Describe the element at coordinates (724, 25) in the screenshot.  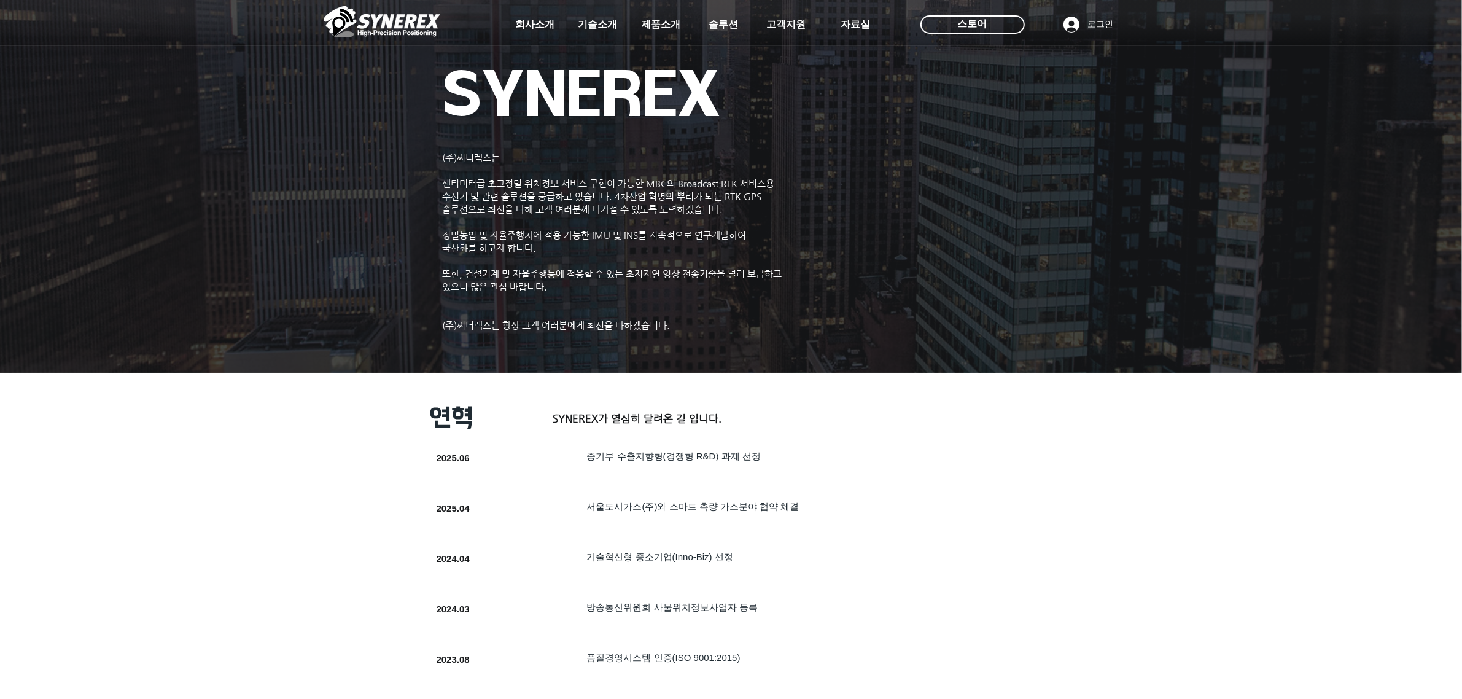
I see `span: 솔루션` at that location.